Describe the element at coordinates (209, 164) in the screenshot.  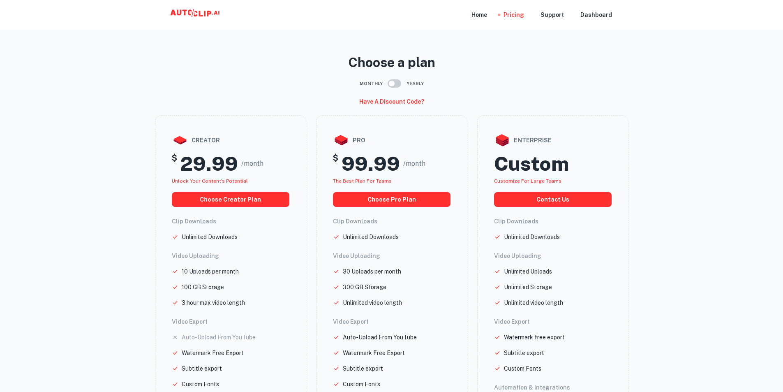
I see `h2: 29.99` at that location.